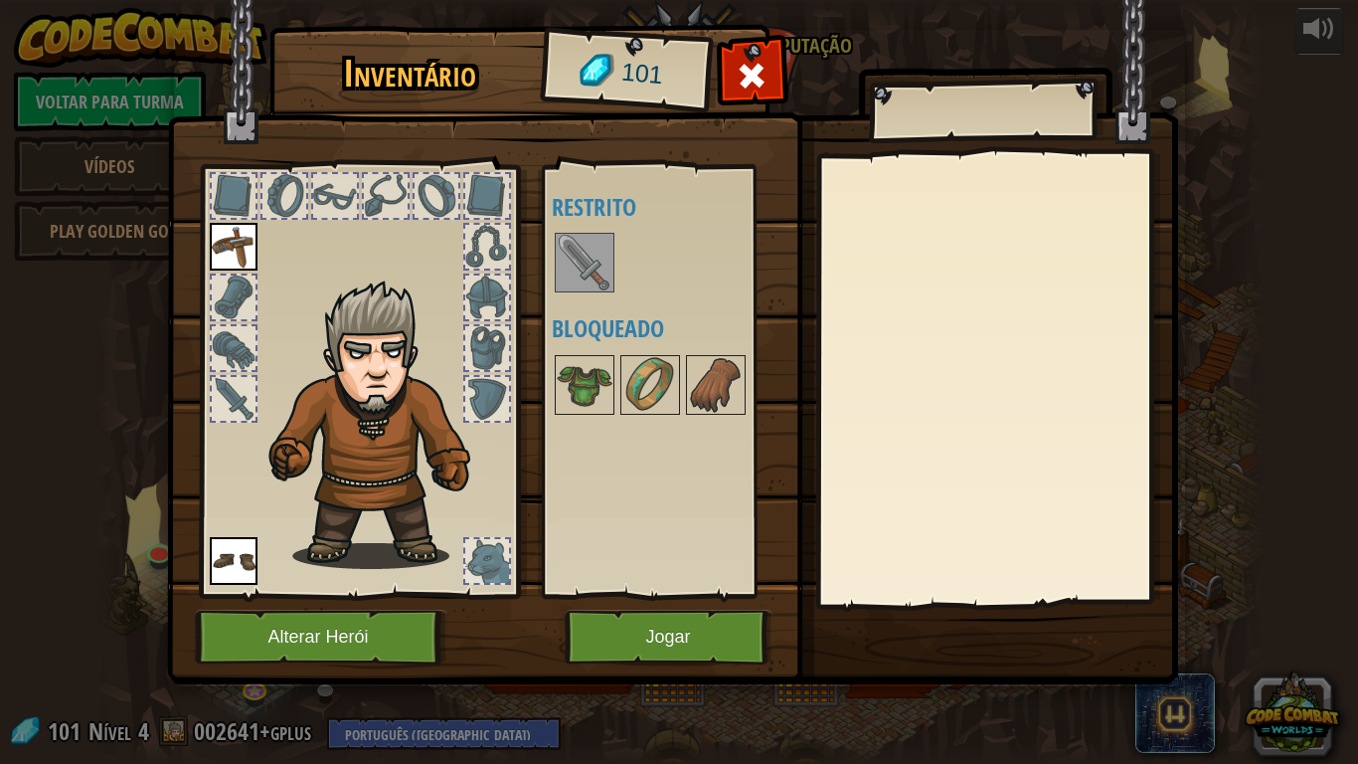 Image resolution: width=1358 pixels, height=764 pixels. Describe the element at coordinates (669, 207) in the screenshot. I see `h4: Restrito` at that location.